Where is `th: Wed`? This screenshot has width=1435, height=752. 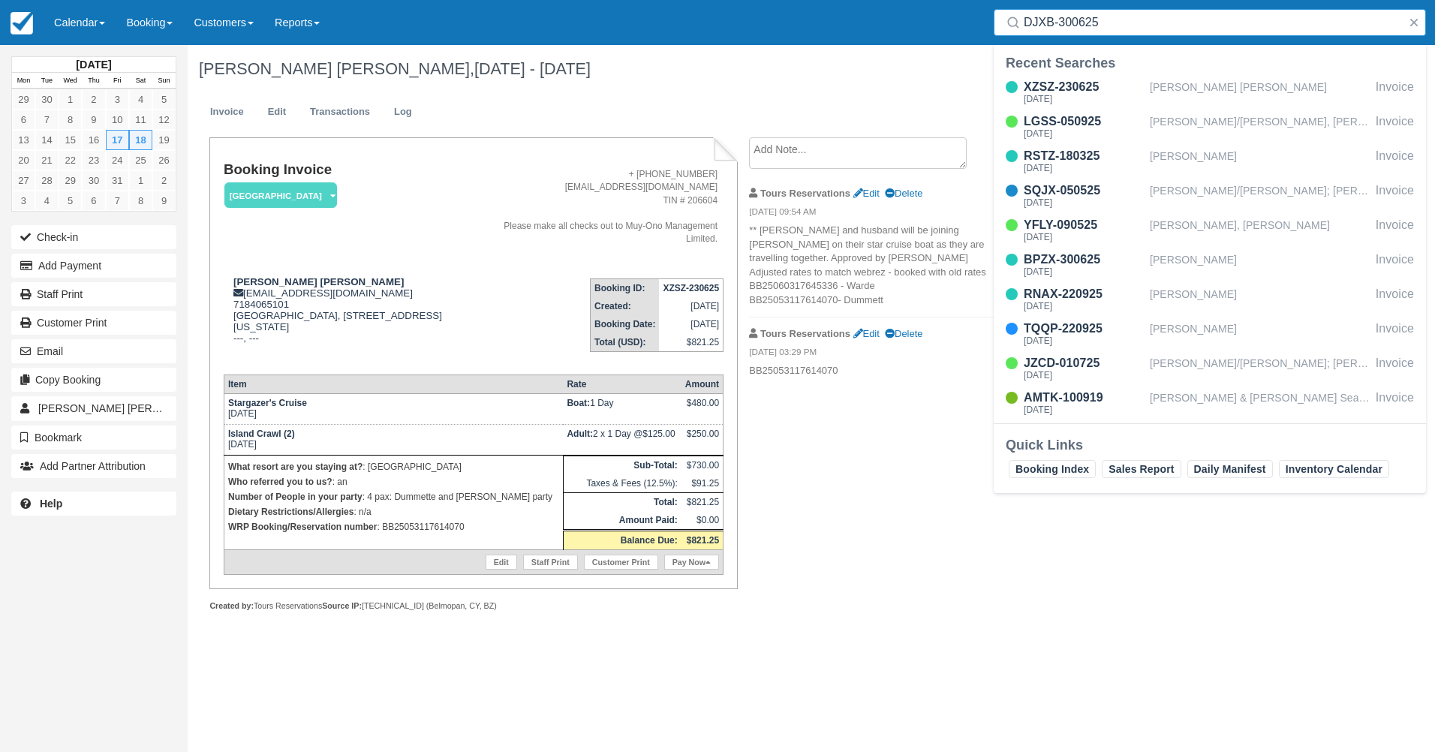
th: Wed is located at coordinates (70, 81).